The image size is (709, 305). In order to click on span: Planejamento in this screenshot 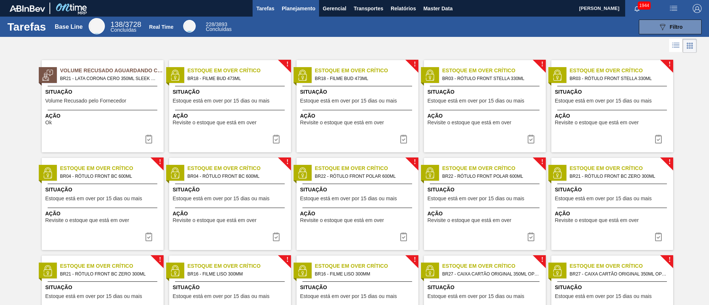, I will do `click(298, 8)`.